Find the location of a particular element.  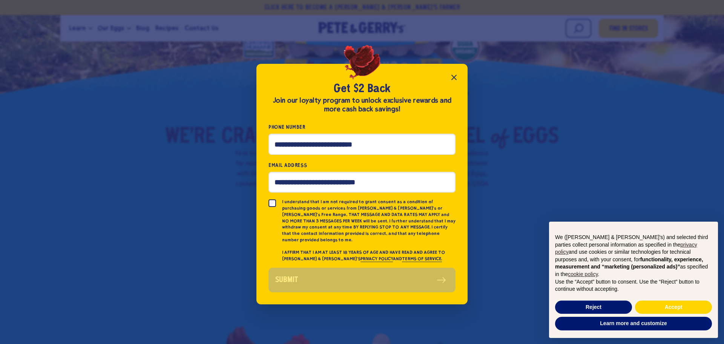

button: Close popup is located at coordinates (454, 77).